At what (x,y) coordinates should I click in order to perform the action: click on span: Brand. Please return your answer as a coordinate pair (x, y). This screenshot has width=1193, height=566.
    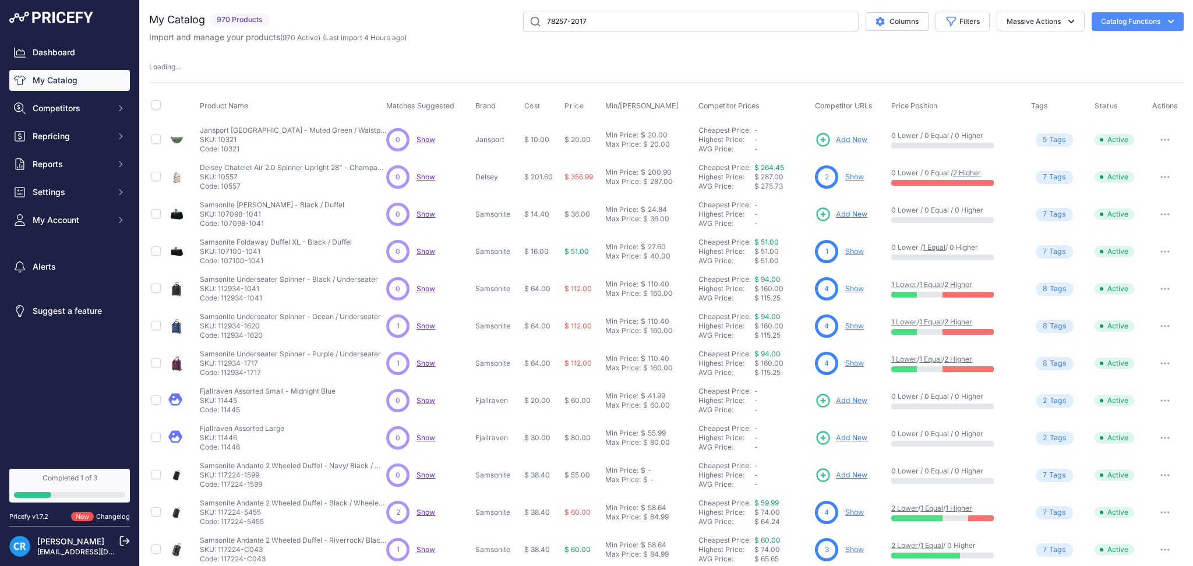
    Looking at the image, I should click on (485, 105).